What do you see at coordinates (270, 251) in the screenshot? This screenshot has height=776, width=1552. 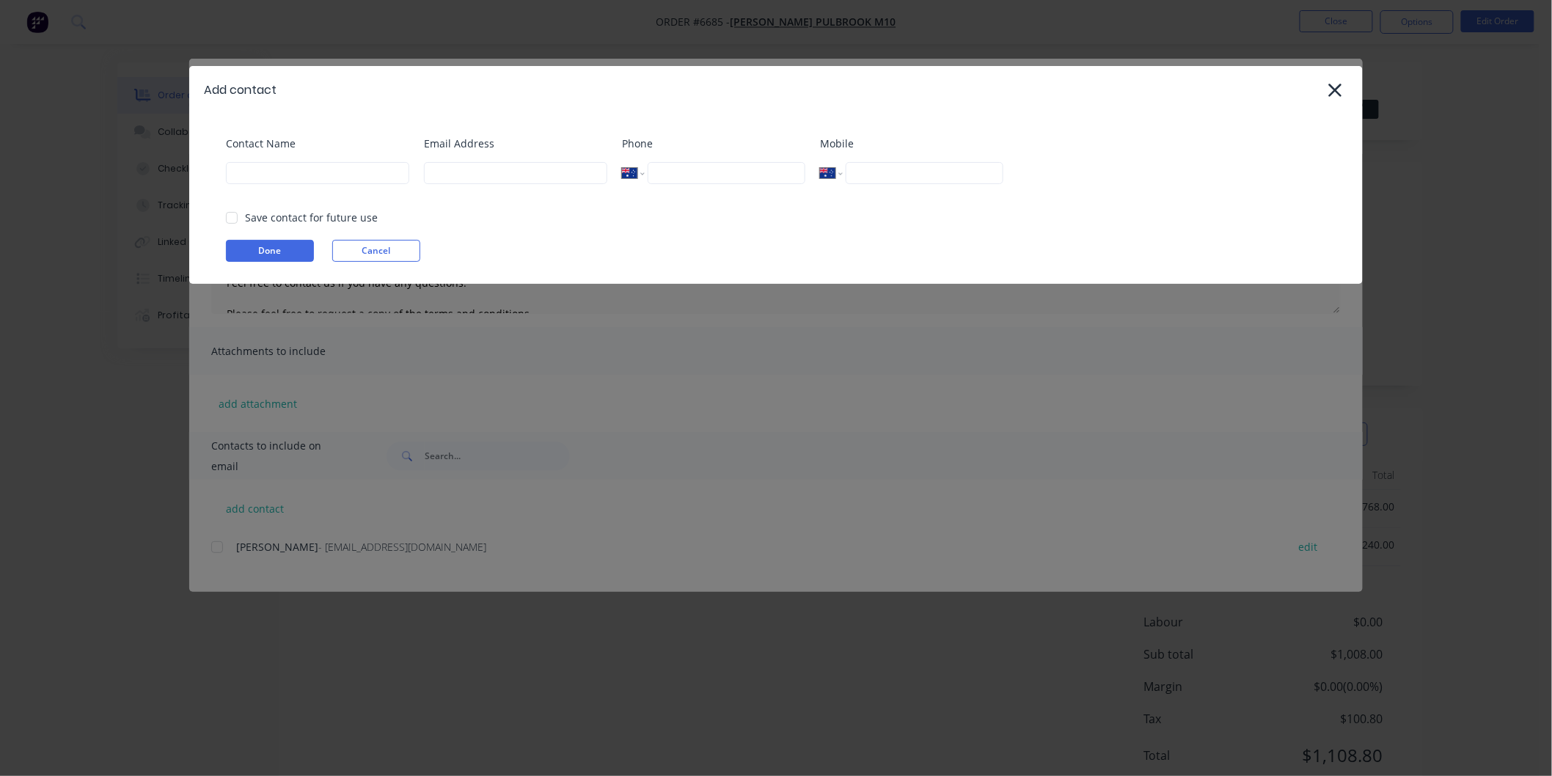 I see `button: Done` at bounding box center [270, 251].